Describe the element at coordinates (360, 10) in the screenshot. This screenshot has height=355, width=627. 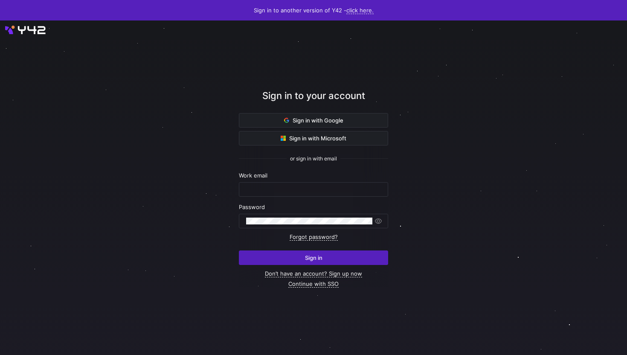
I see `a: click here.` at that location.